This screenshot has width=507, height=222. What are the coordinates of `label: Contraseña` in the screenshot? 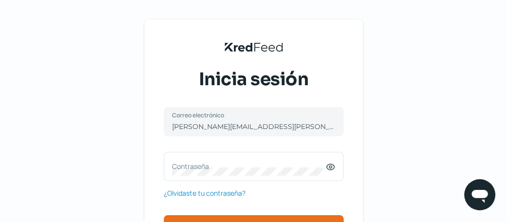 It's located at (249, 166).